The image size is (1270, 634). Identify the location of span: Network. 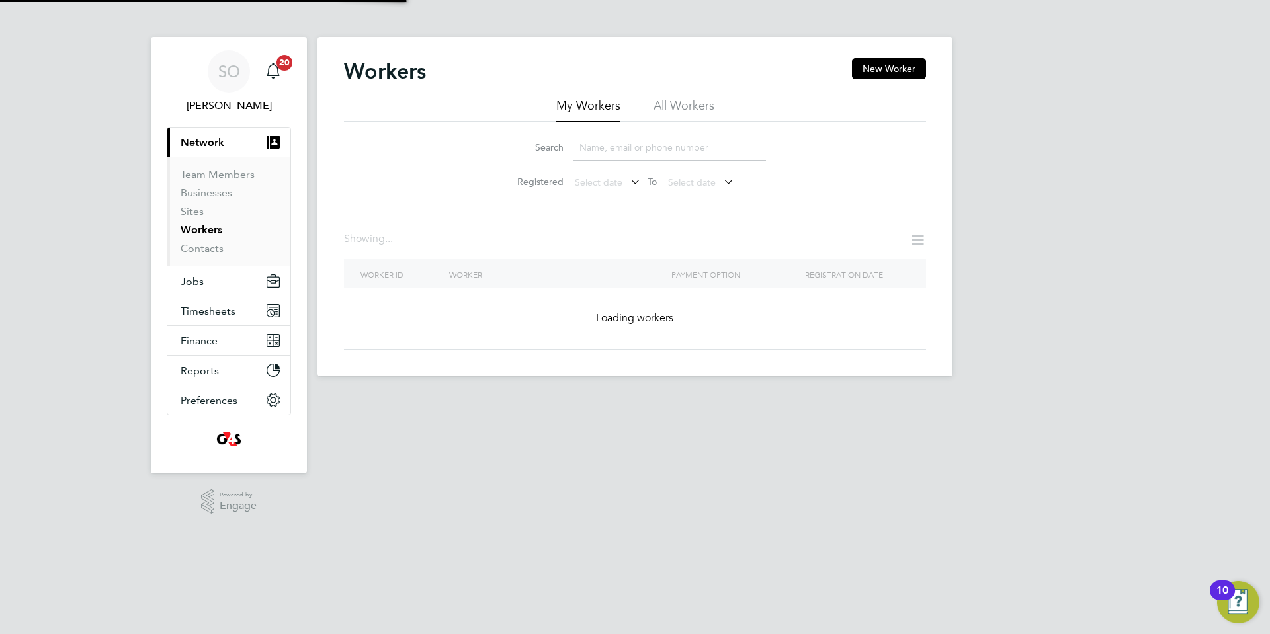
(202, 142).